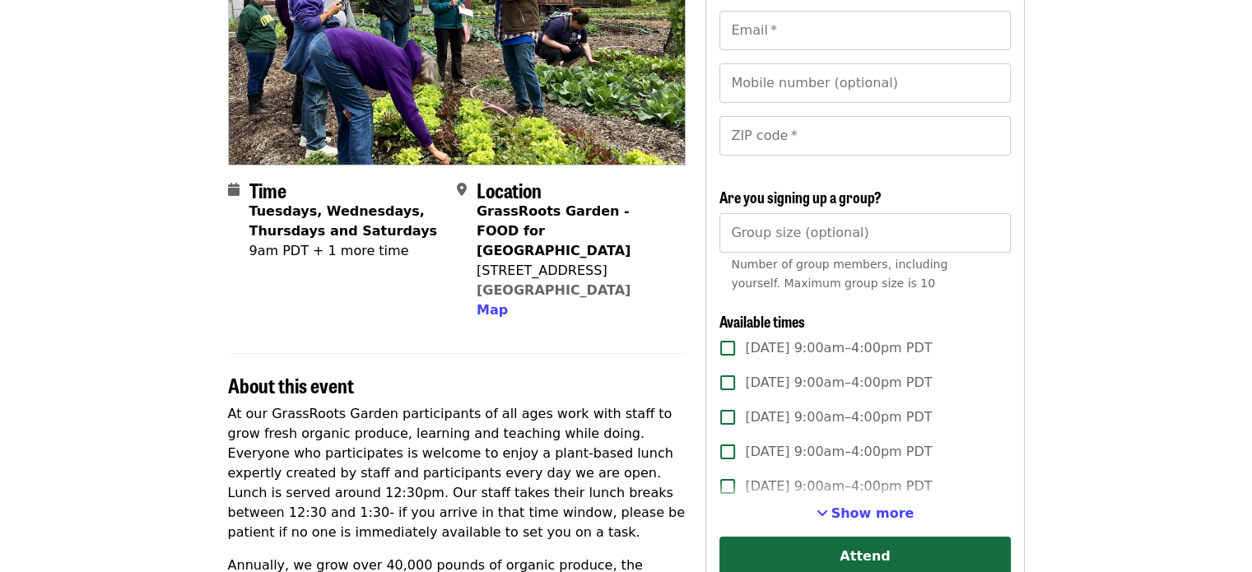  I want to click on span: Map, so click(492, 310).